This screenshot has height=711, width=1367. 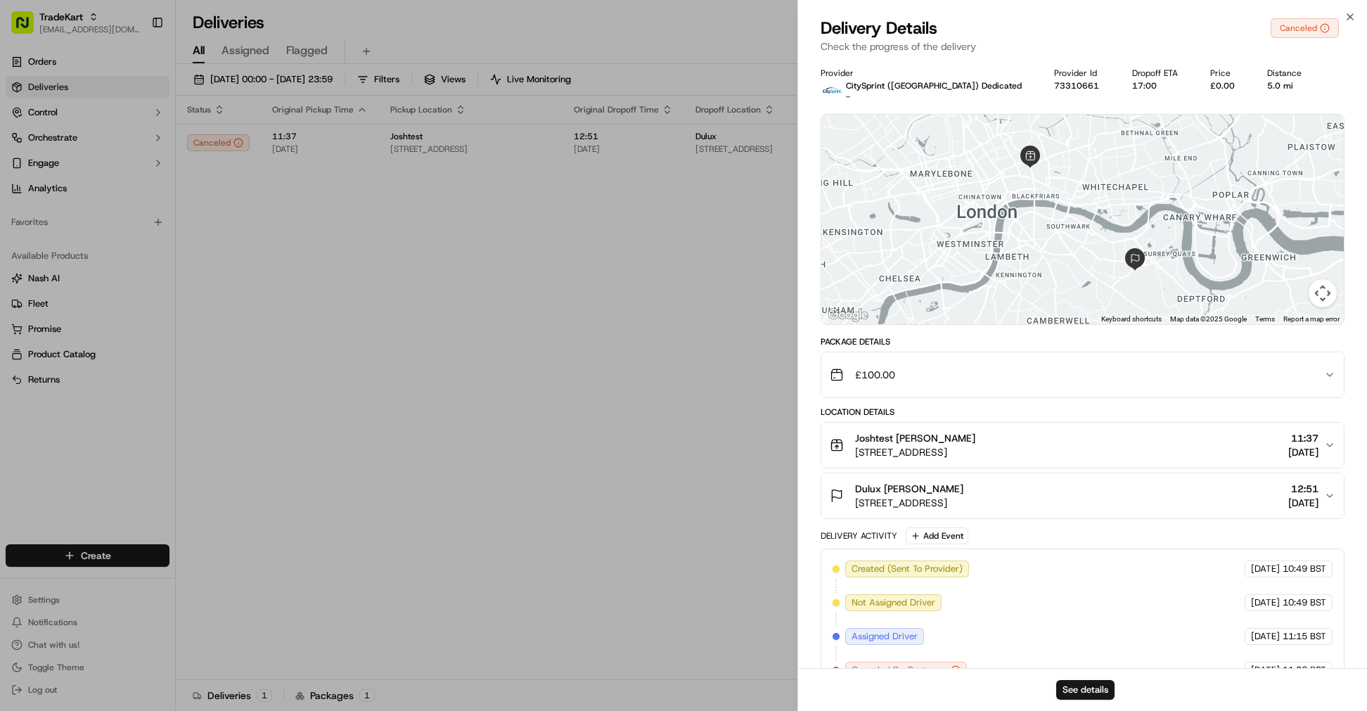 What do you see at coordinates (1303, 438) in the screenshot?
I see `span: 11:37` at bounding box center [1303, 438].